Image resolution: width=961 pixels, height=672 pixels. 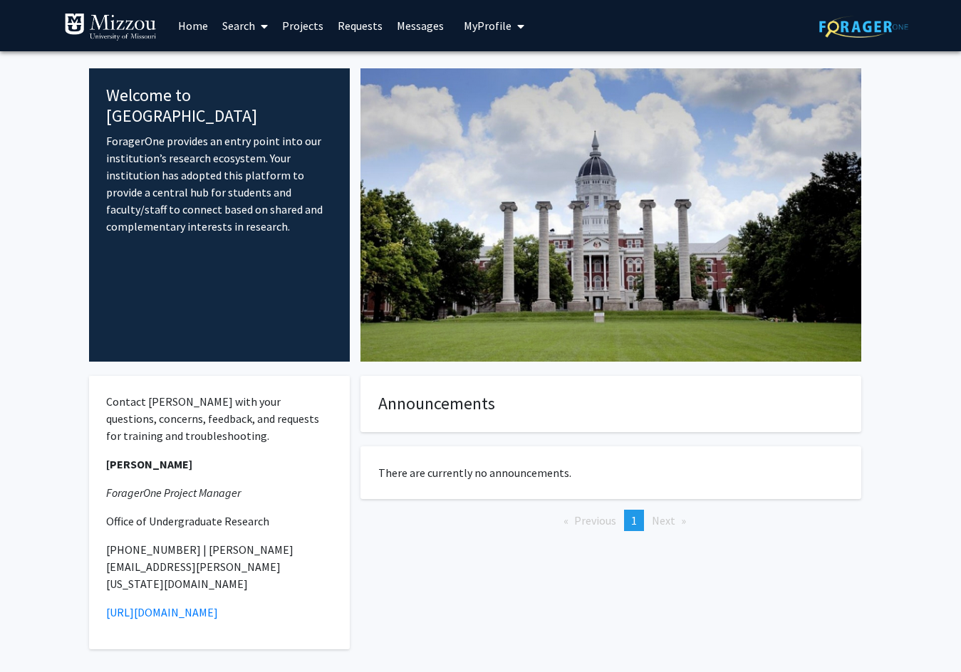 I want to click on span: My Profile, so click(x=487, y=26).